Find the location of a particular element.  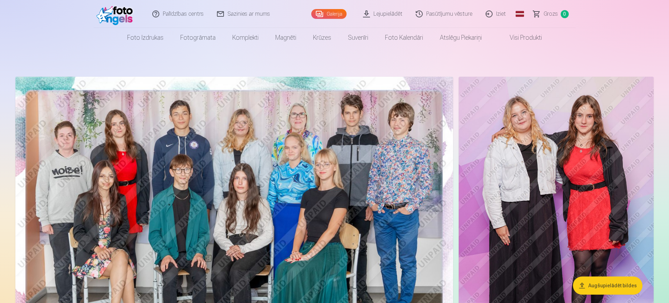

a: Galerija is located at coordinates (329, 14).